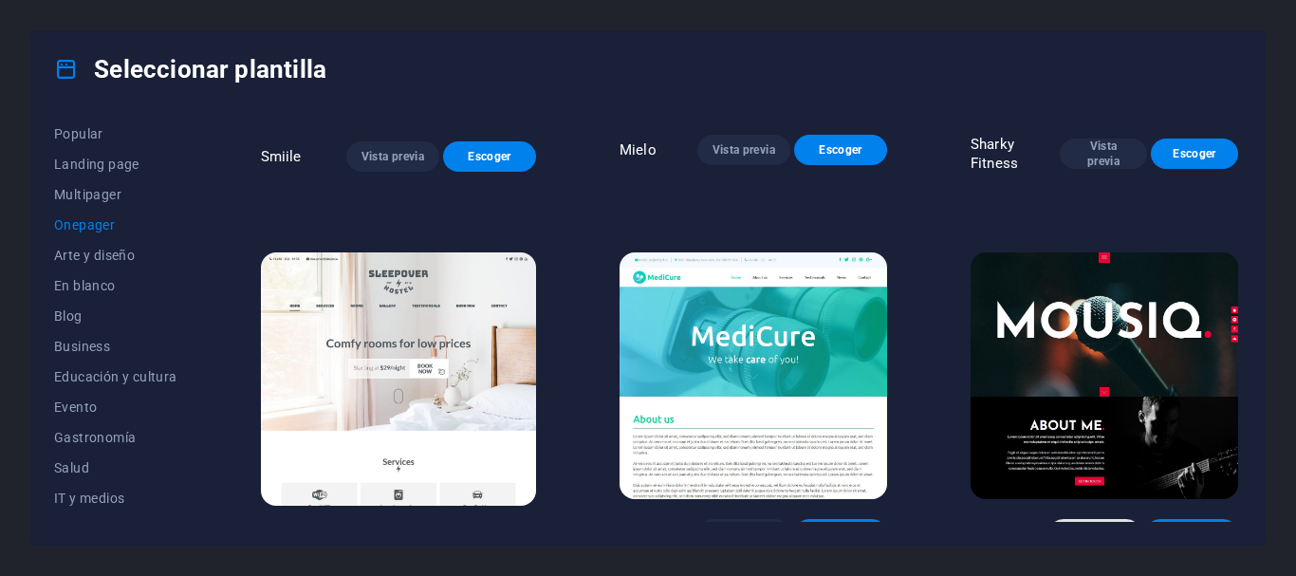  I want to click on span: Landing page, so click(116, 164).